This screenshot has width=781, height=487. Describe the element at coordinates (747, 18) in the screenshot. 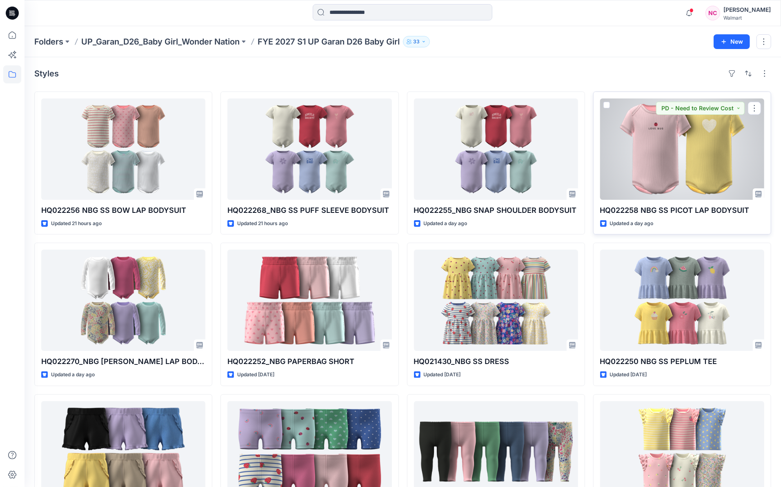

I see `div: Walmart` at that location.